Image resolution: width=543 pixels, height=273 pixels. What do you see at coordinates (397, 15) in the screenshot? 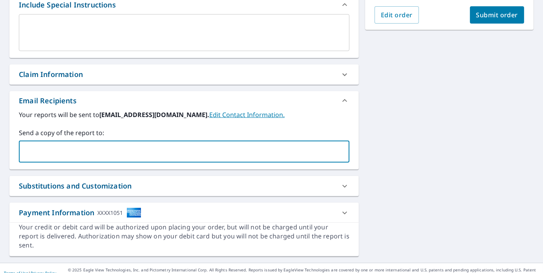
I see `span: Edit order` at bounding box center [397, 15].